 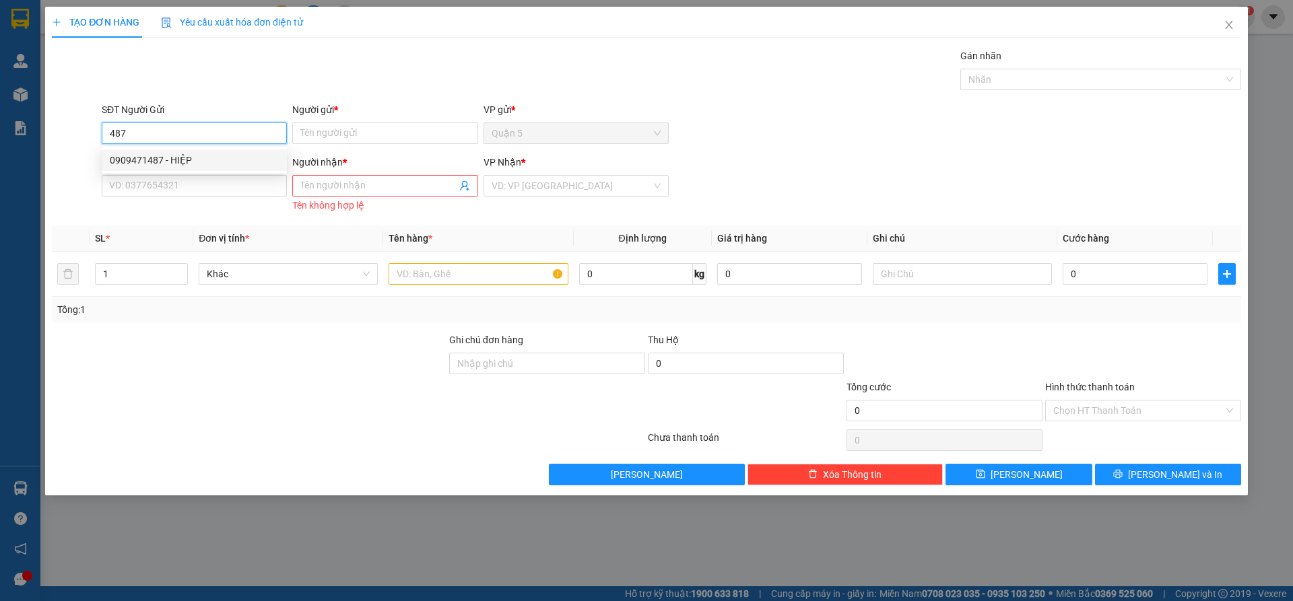 I want to click on div: 0932615122, so click(x=59, y=53).